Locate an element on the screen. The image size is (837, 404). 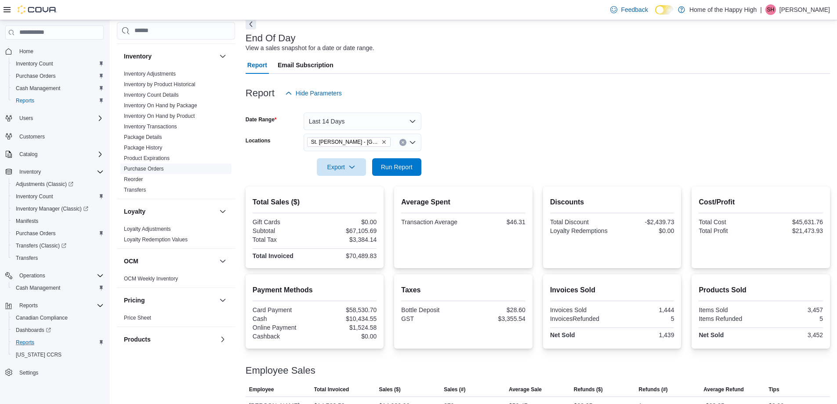
div: $10,434.55 is located at coordinates (346, 318).